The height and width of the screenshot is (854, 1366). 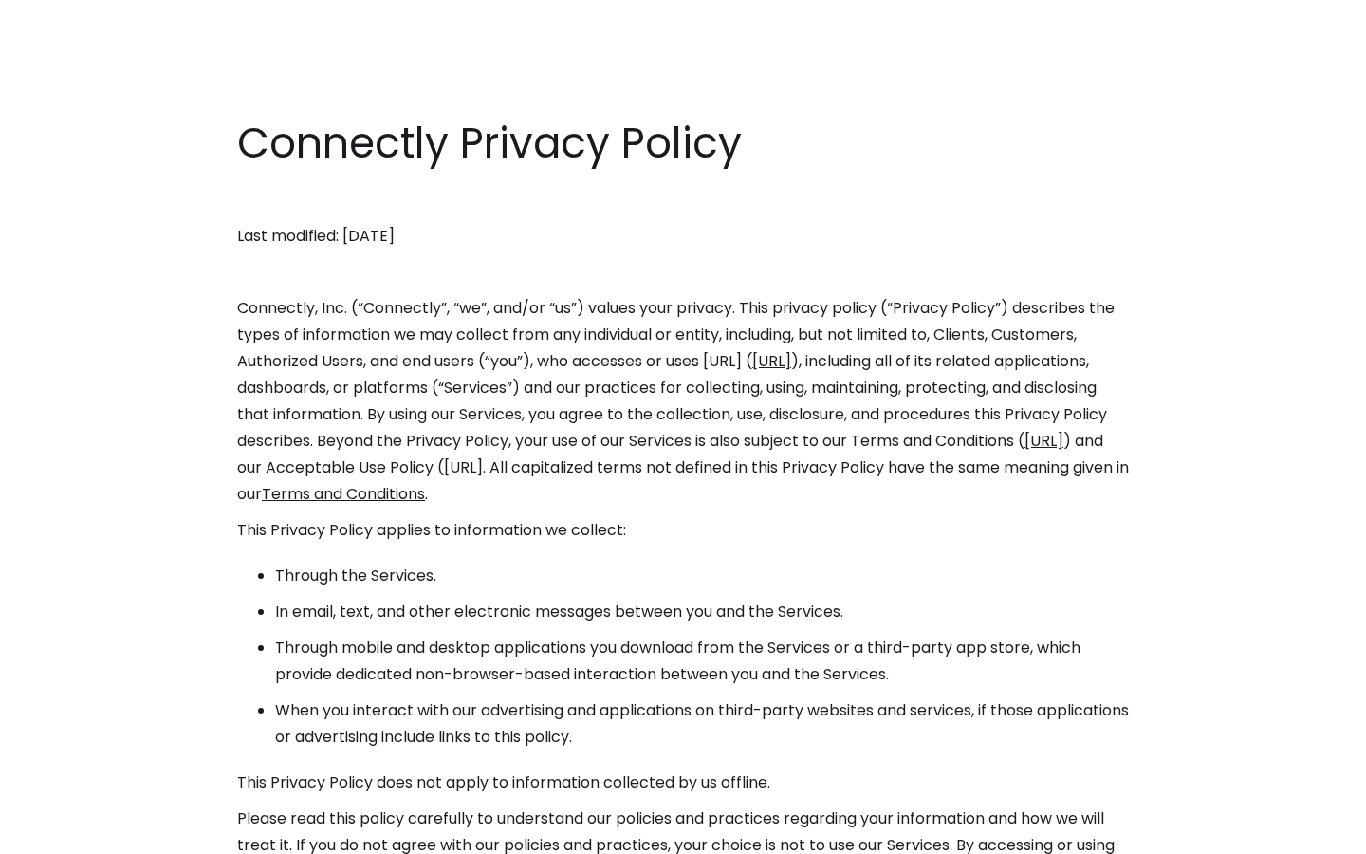 What do you see at coordinates (66, 833) in the screenshot?
I see `aside: Language selected: English` at bounding box center [66, 833].